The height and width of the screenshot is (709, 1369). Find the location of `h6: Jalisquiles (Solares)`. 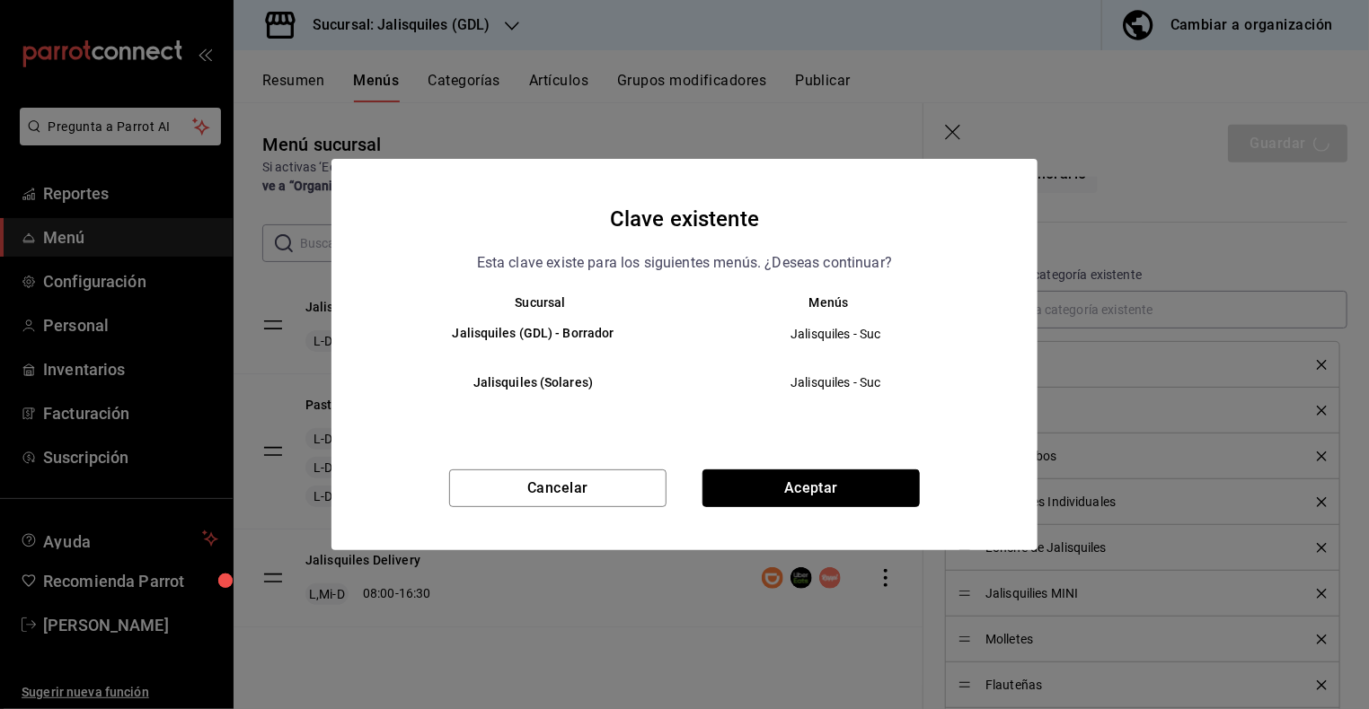

h6: Jalisquiles (Solares) is located at coordinates (533, 383).